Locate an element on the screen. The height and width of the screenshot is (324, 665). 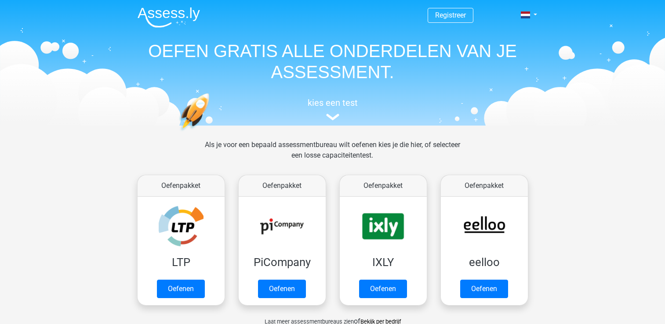
a: Registreer is located at coordinates (450, 15).